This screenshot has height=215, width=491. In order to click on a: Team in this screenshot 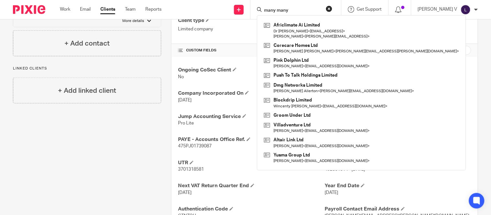, I will do `click(130, 9)`.